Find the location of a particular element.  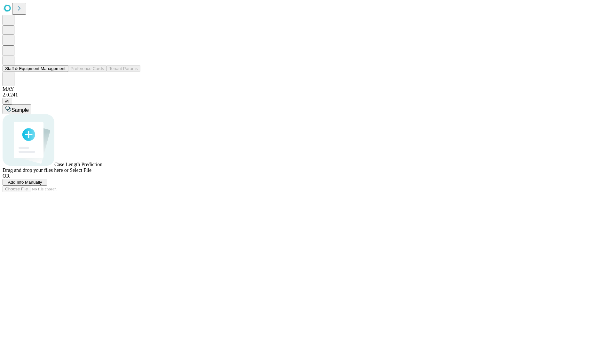

span: Drag and drop your files here or is located at coordinates (35, 170).